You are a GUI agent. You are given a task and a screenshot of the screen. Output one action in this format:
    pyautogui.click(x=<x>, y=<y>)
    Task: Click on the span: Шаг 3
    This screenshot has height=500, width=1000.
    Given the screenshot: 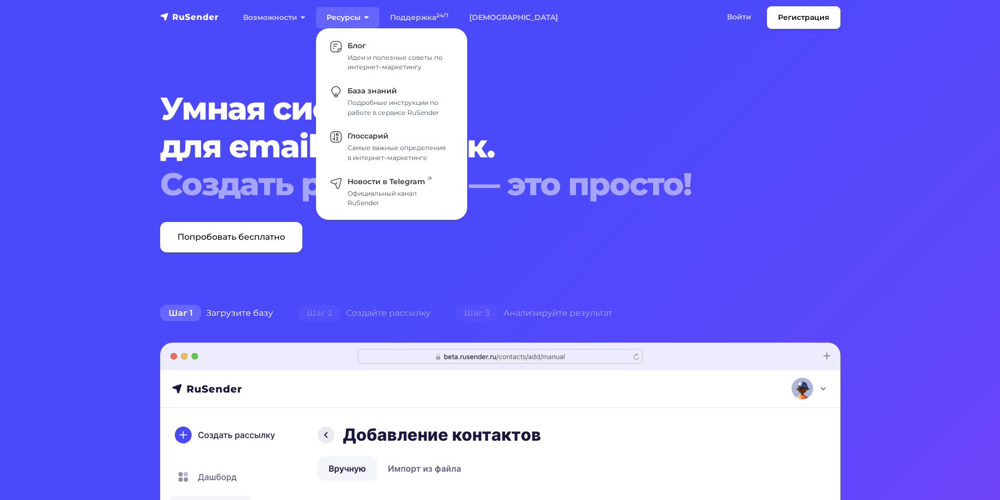 What is the action you would take?
    pyautogui.click(x=476, y=313)
    